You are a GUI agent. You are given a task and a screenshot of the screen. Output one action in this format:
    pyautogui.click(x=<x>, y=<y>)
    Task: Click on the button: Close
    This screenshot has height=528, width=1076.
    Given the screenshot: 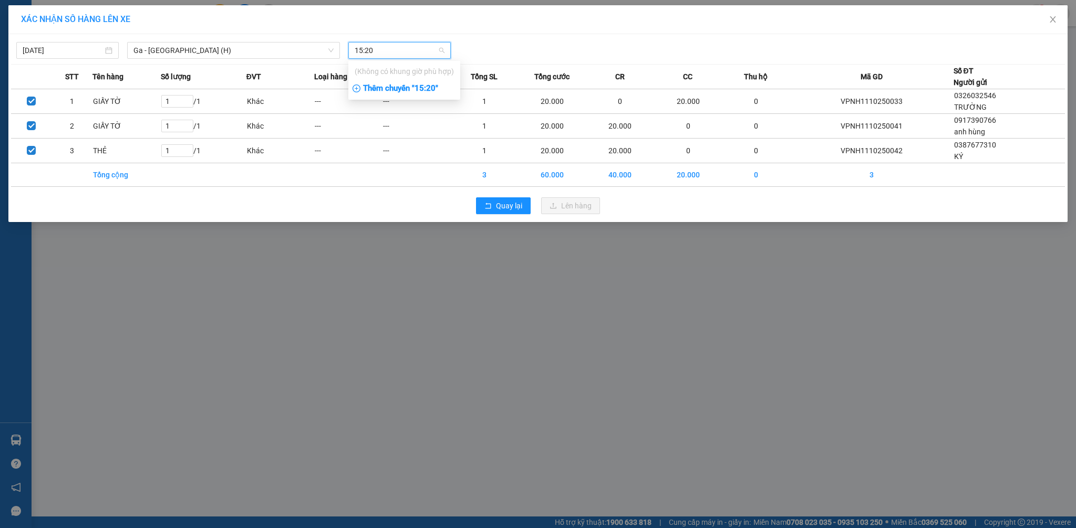 What is the action you would take?
    pyautogui.click(x=1053, y=20)
    